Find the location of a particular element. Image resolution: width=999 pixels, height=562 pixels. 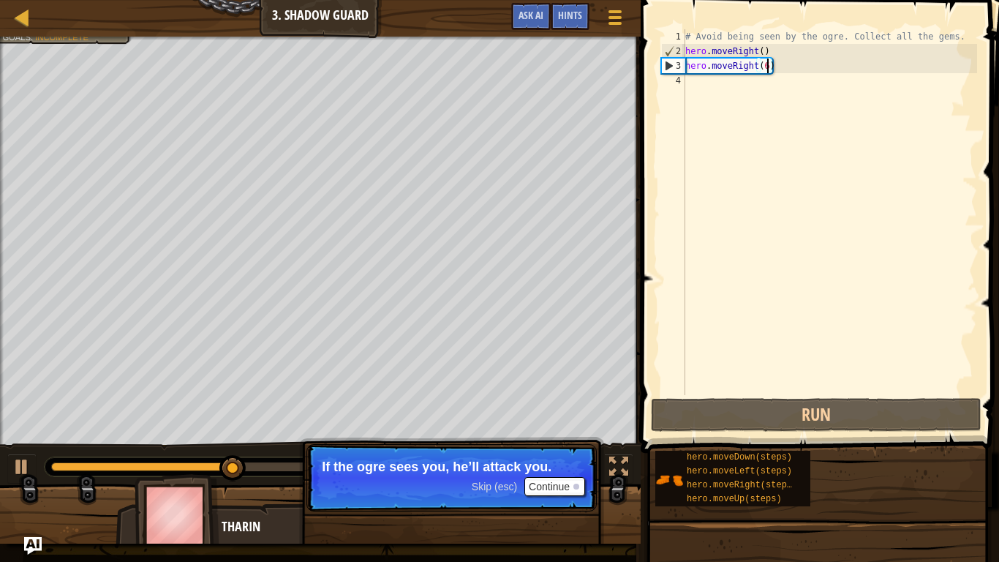

img: portrait.png is located at coordinates (669, 480).